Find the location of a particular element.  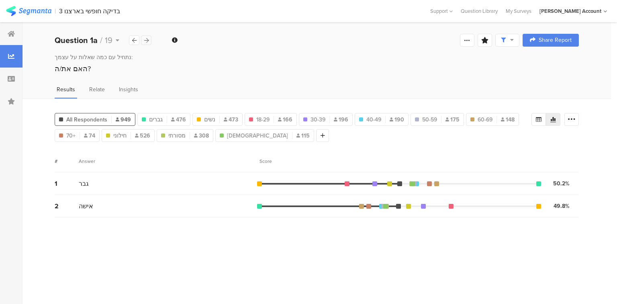

div: Question Library is located at coordinates (479, 11).